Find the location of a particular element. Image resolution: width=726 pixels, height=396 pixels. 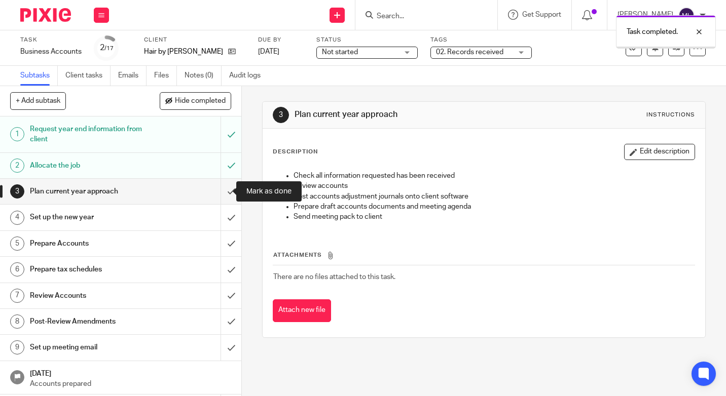

h1: Set up meeting email is located at coordinates (90, 348).